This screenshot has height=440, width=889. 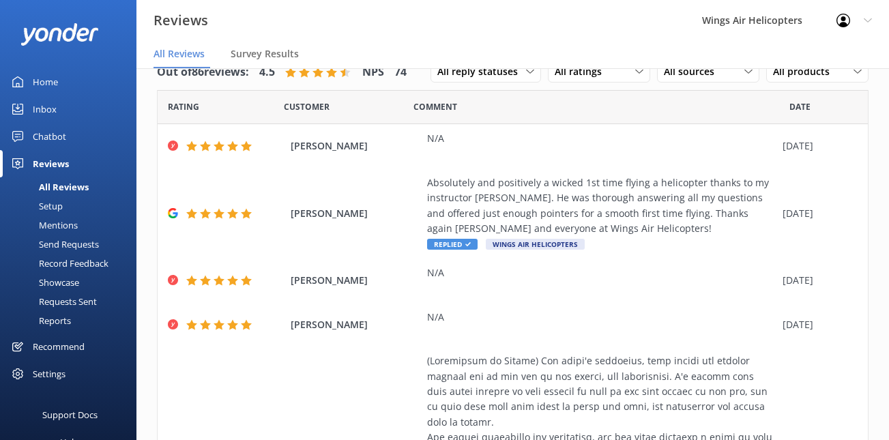 I want to click on div: Recommend, so click(x=59, y=347).